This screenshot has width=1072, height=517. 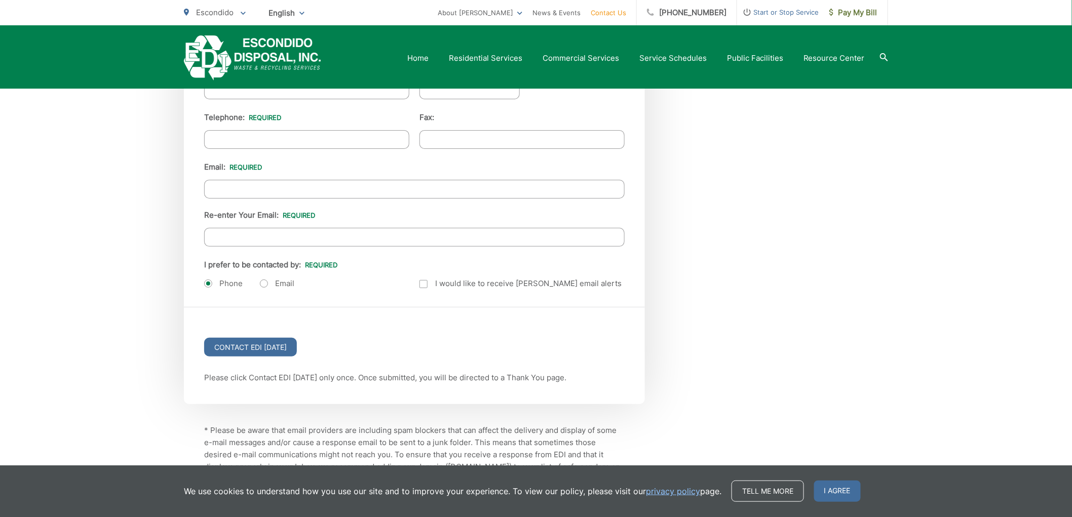 I want to click on a: News & Events, so click(x=556, y=13).